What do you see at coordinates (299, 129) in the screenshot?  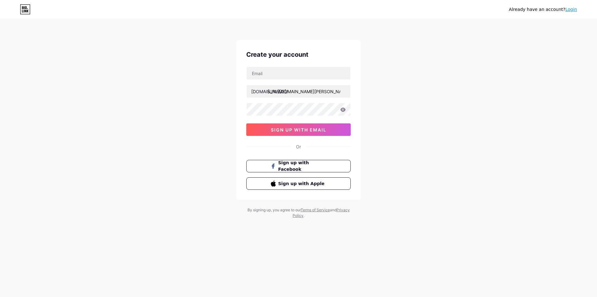 I see `span: sign up with email` at bounding box center [299, 129].